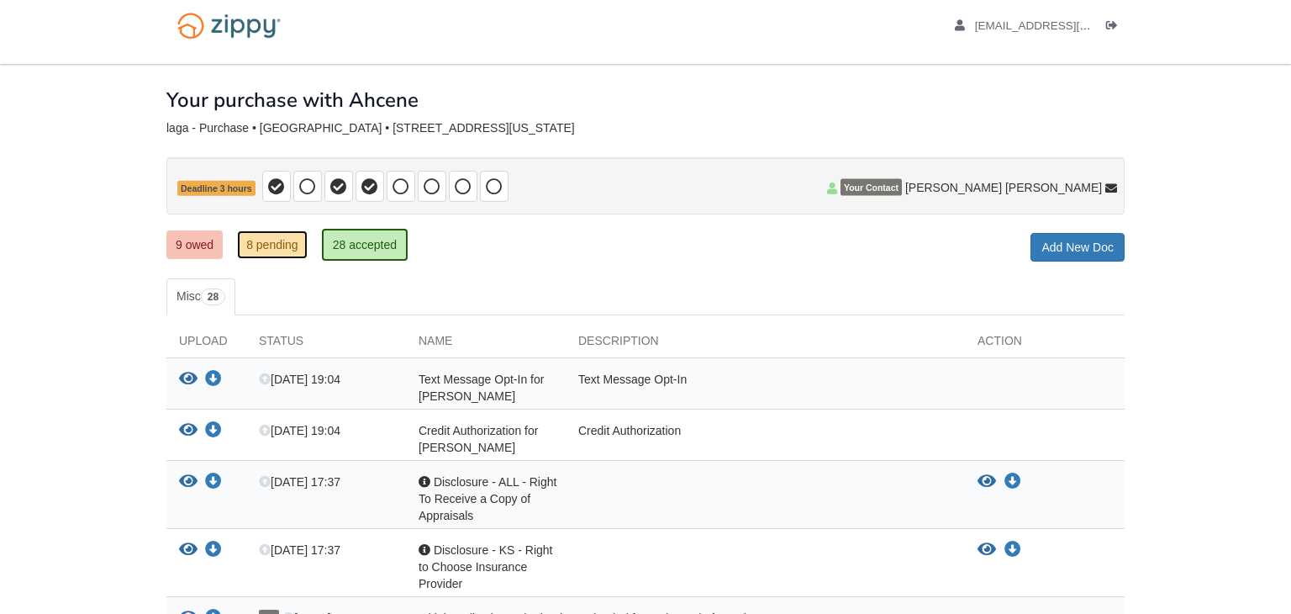 The height and width of the screenshot is (614, 1291). What do you see at coordinates (765, 439) in the screenshot?
I see `div: Credit Authorization` at bounding box center [765, 439].